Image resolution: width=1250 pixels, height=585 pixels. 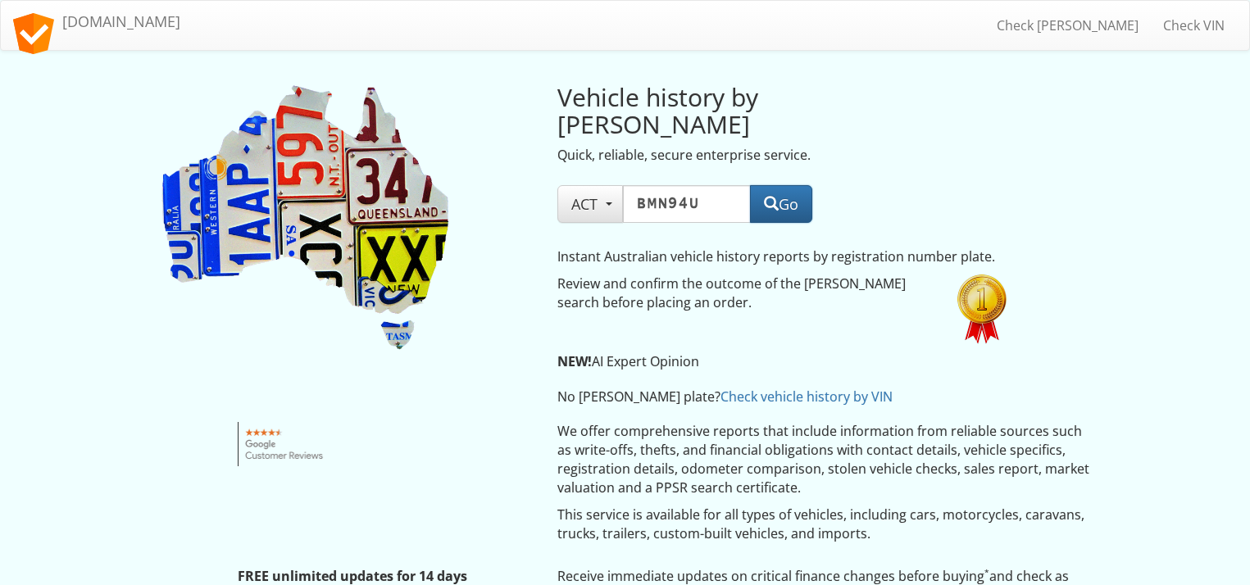 I want to click on a: Check VIN, so click(x=1194, y=25).